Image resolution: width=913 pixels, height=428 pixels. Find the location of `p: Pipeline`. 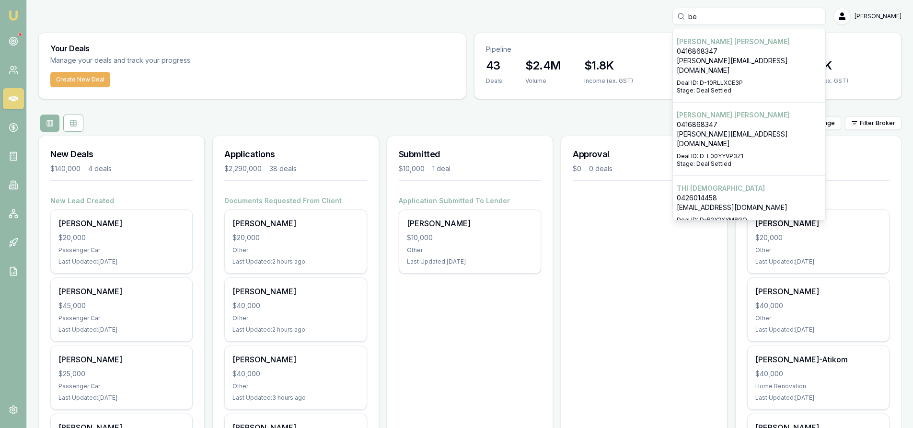

p: Pipeline is located at coordinates (579, 49).